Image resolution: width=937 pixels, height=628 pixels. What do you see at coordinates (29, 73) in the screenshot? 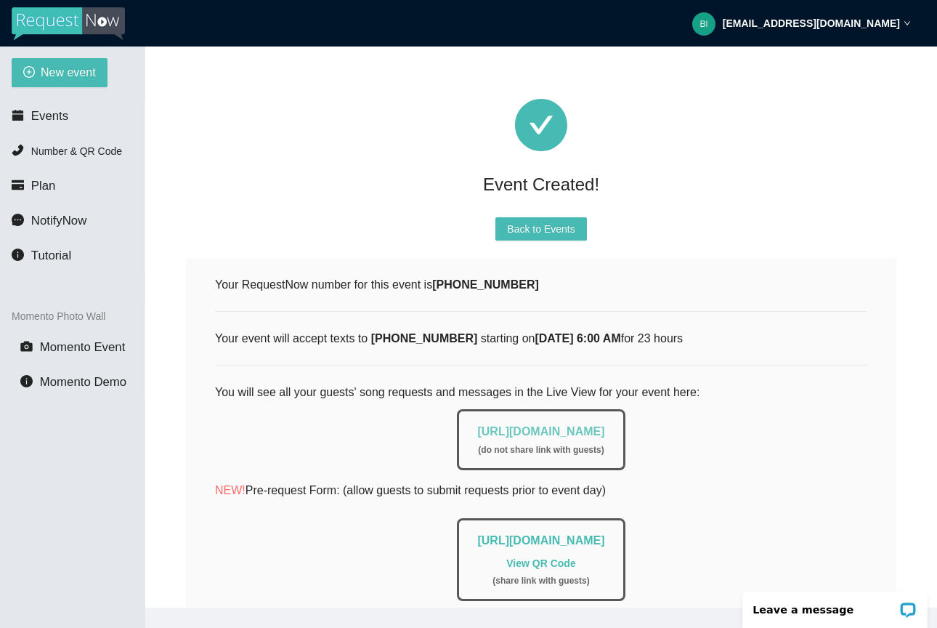
I see `span: plus-circle` at bounding box center [29, 73].